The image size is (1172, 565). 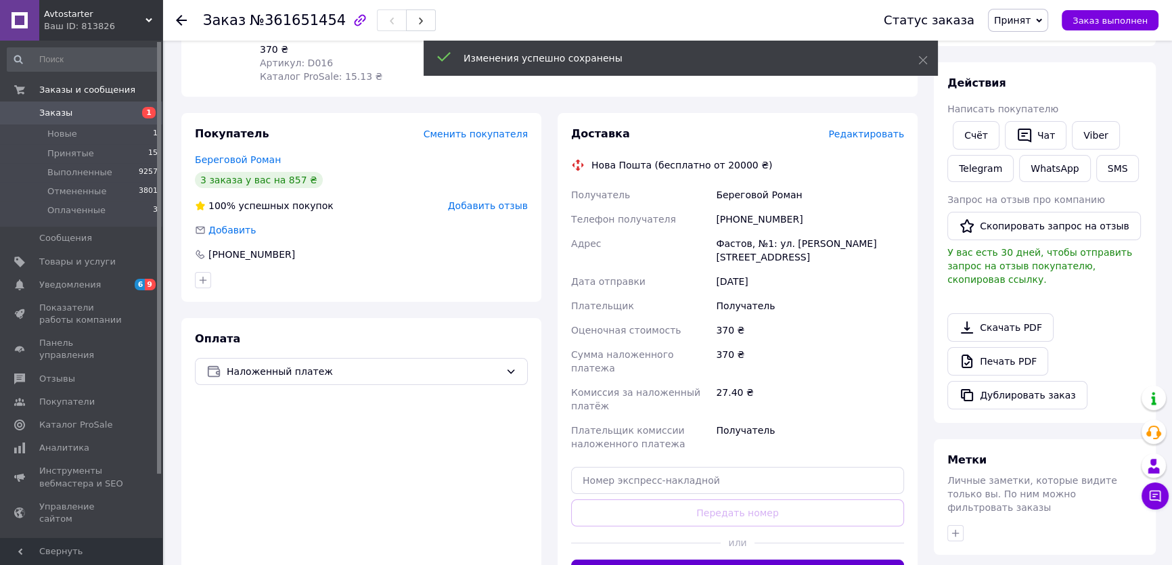 What do you see at coordinates (929, 20) in the screenshot?
I see `div: Статус заказа` at bounding box center [929, 20].